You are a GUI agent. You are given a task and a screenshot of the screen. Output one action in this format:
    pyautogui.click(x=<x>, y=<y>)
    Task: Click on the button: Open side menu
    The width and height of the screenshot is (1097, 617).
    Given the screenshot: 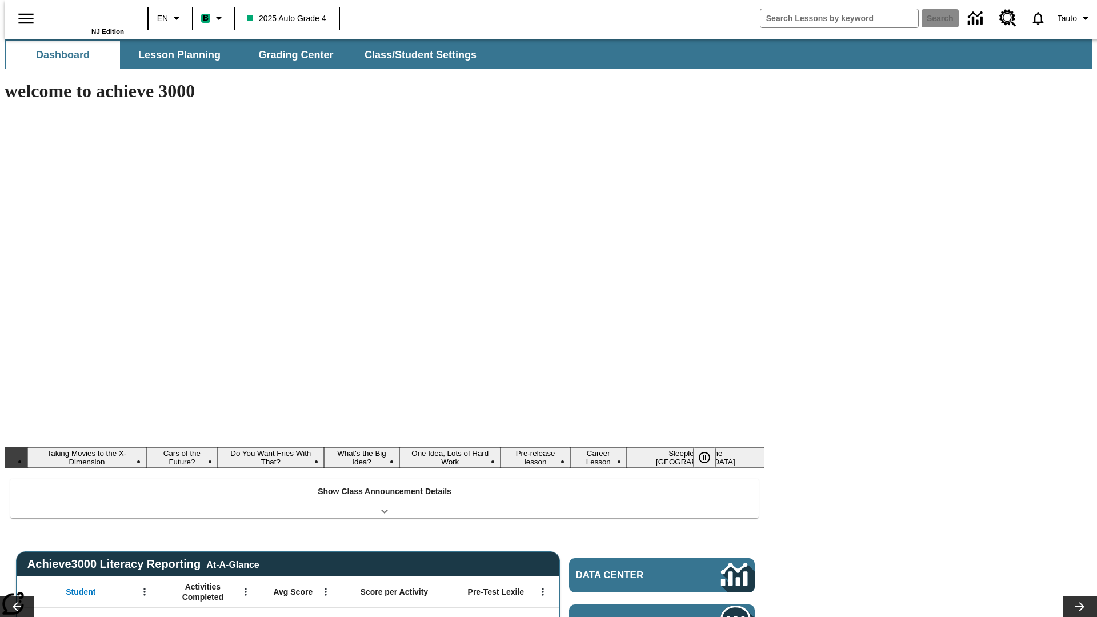 What is the action you would take?
    pyautogui.click(x=26, y=18)
    